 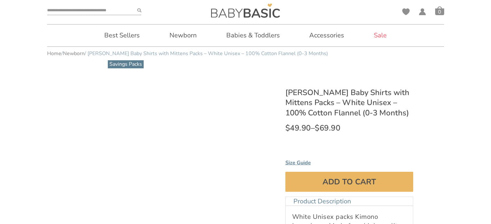 What do you see at coordinates (440, 11) in the screenshot?
I see `span: Cart` at bounding box center [440, 11].